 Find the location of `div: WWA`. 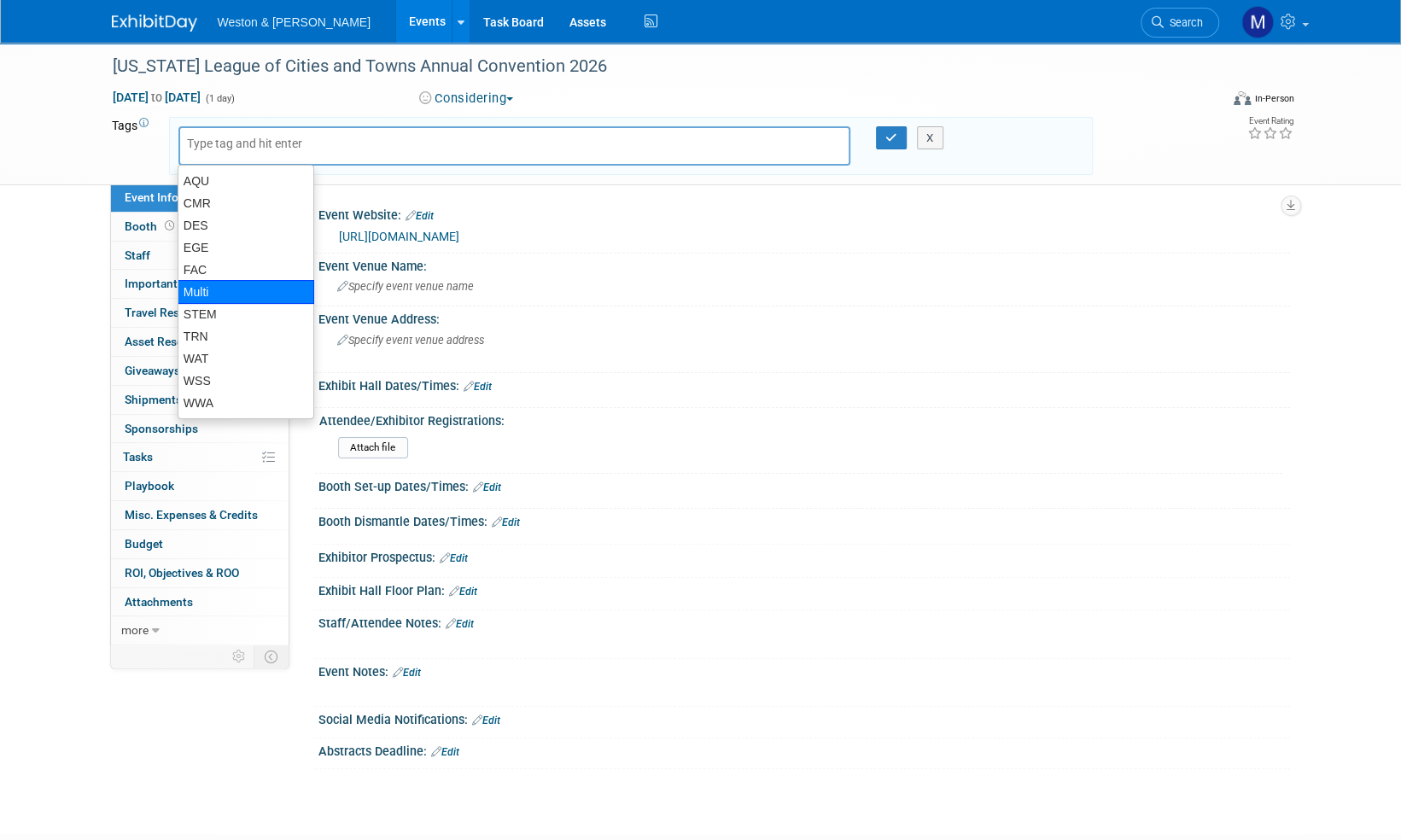

div: WWA is located at coordinates (246, 403).